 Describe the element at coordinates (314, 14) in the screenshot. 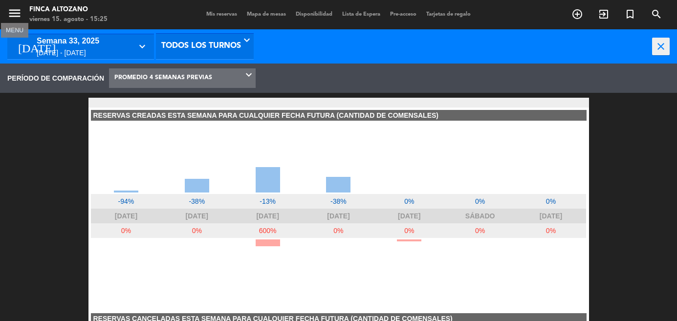

I see `span: Disponibilidad` at that location.